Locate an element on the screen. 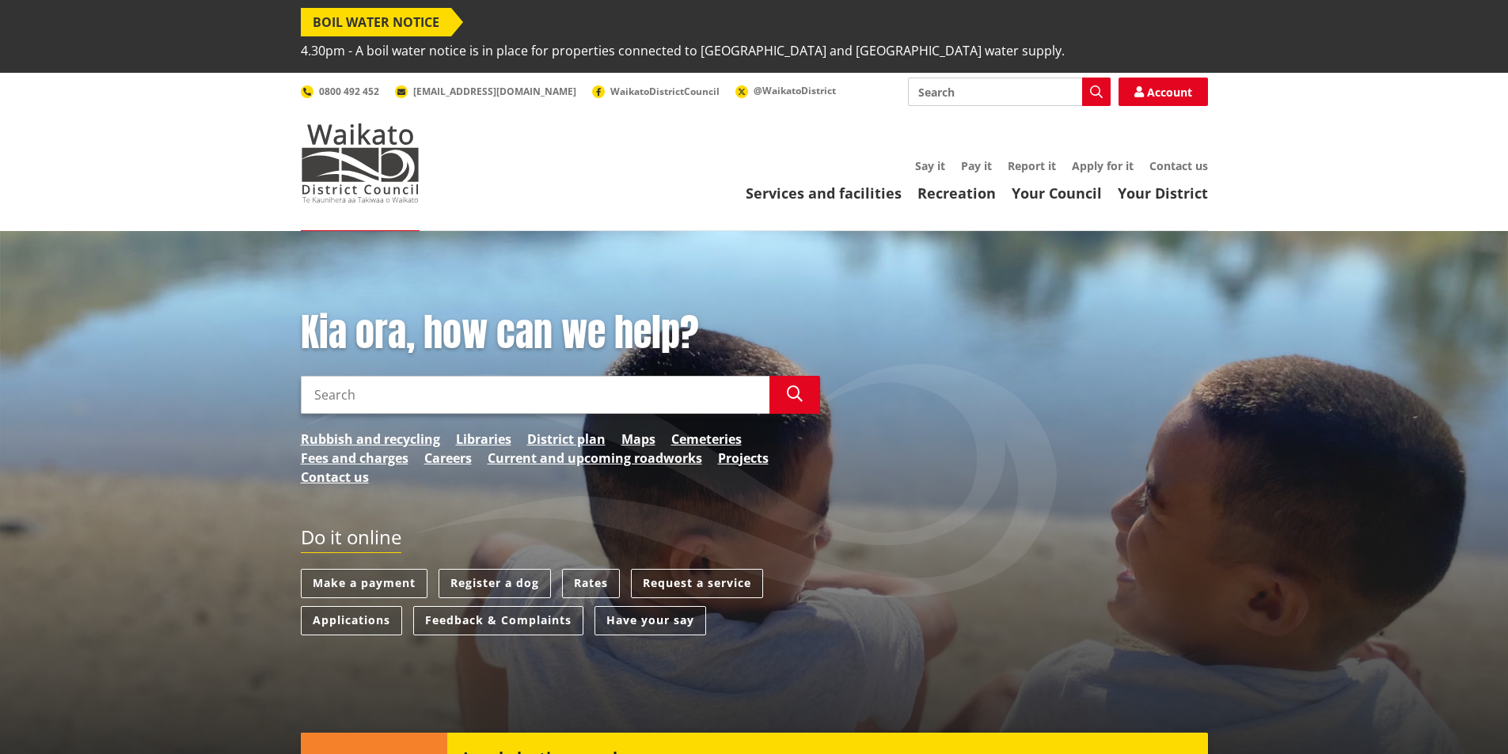 This screenshot has width=1508, height=754. h2: Do it online is located at coordinates (351, 540).